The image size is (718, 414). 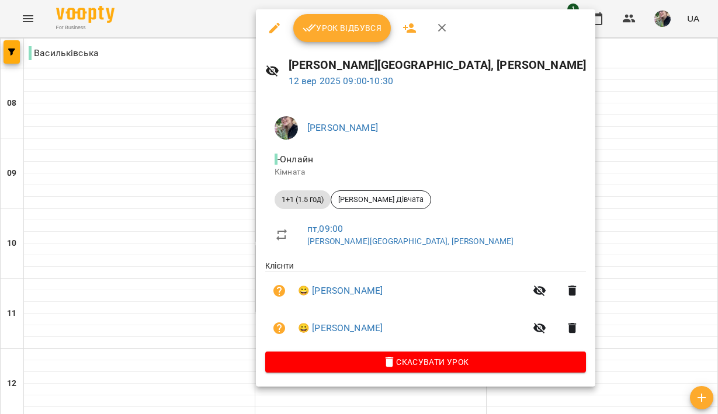 I want to click on ul: Клієнти, so click(x=425, y=305).